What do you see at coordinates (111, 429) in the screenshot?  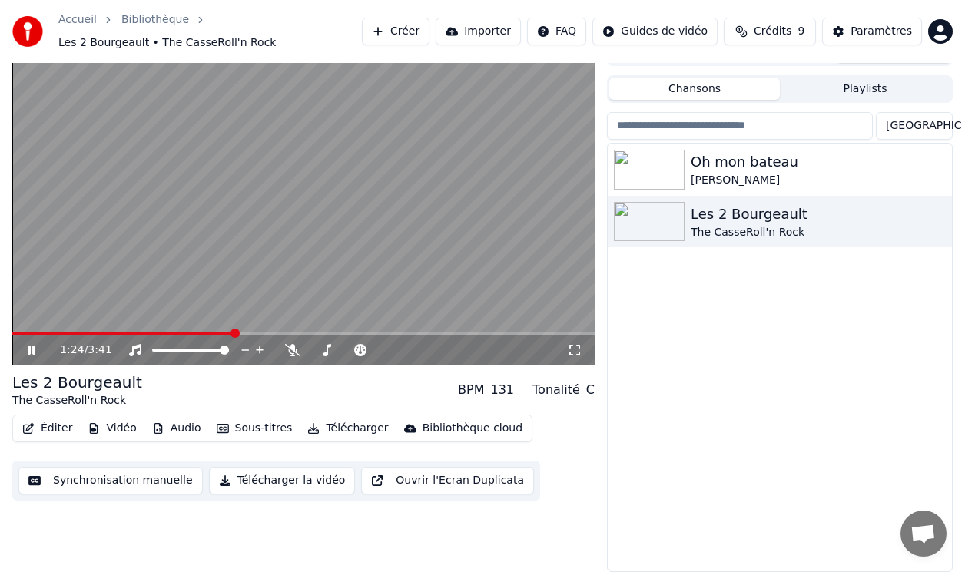 I see `button: Vidéo` at bounding box center [111, 429].